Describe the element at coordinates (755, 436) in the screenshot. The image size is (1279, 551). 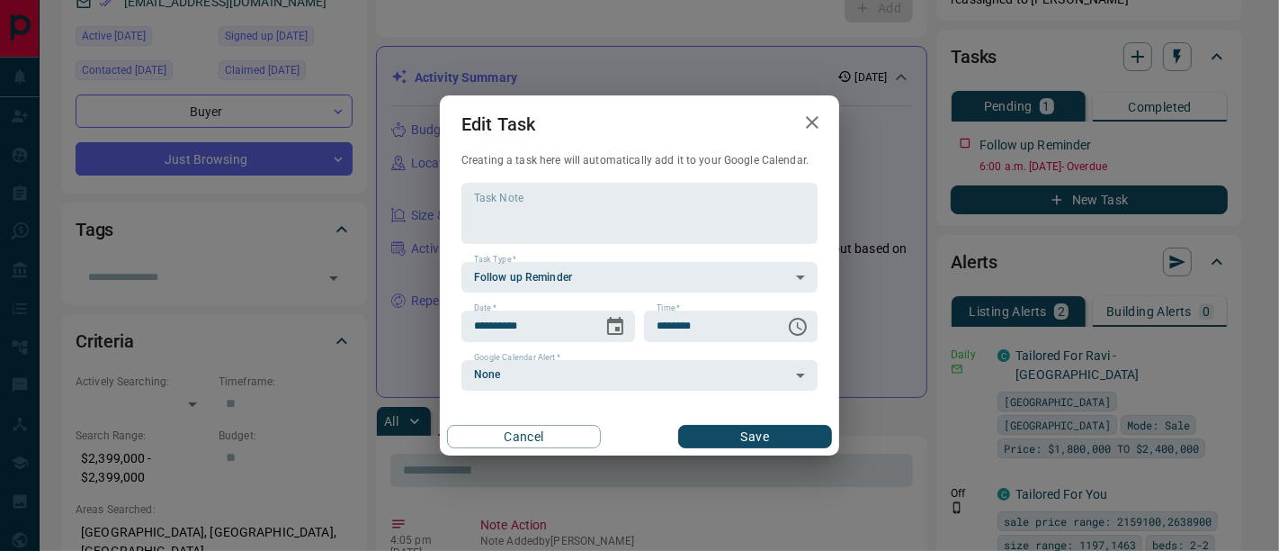
I see `button: Save` at that location.